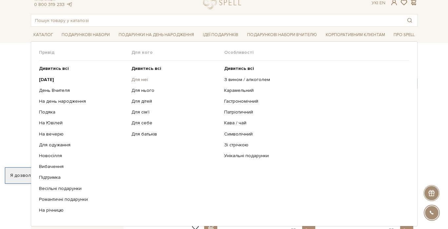 This screenshot has width=448, height=229. Describe the element at coordinates (175, 123) in the screenshot. I see `a: Для себе` at that location.